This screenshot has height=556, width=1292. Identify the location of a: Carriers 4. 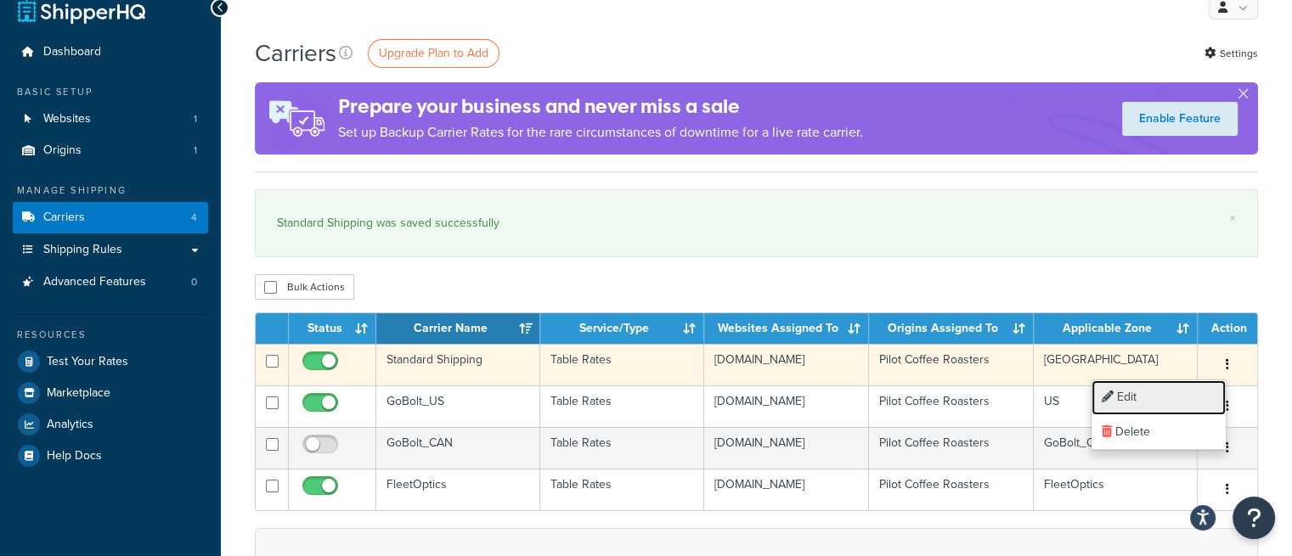
(110, 217).